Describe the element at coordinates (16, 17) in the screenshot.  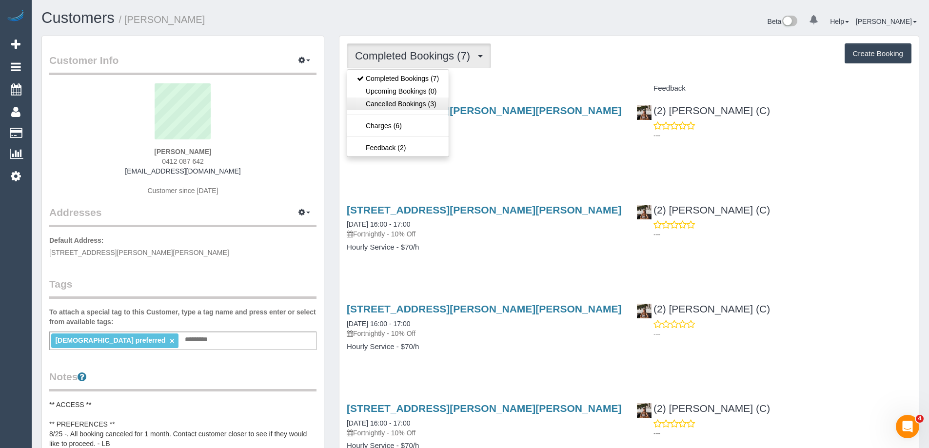
I see `a: Automaid Logo` at that location.